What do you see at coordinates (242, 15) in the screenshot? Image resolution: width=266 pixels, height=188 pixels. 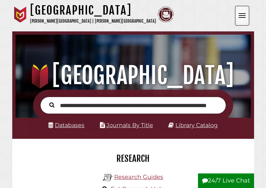 I see `button: Open the menu` at bounding box center [242, 15].